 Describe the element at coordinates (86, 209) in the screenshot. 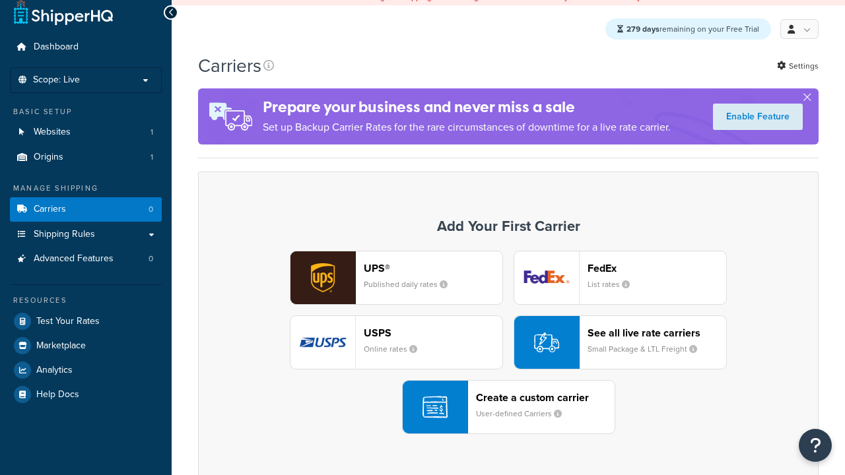

I see `li: Carriers` at that location.